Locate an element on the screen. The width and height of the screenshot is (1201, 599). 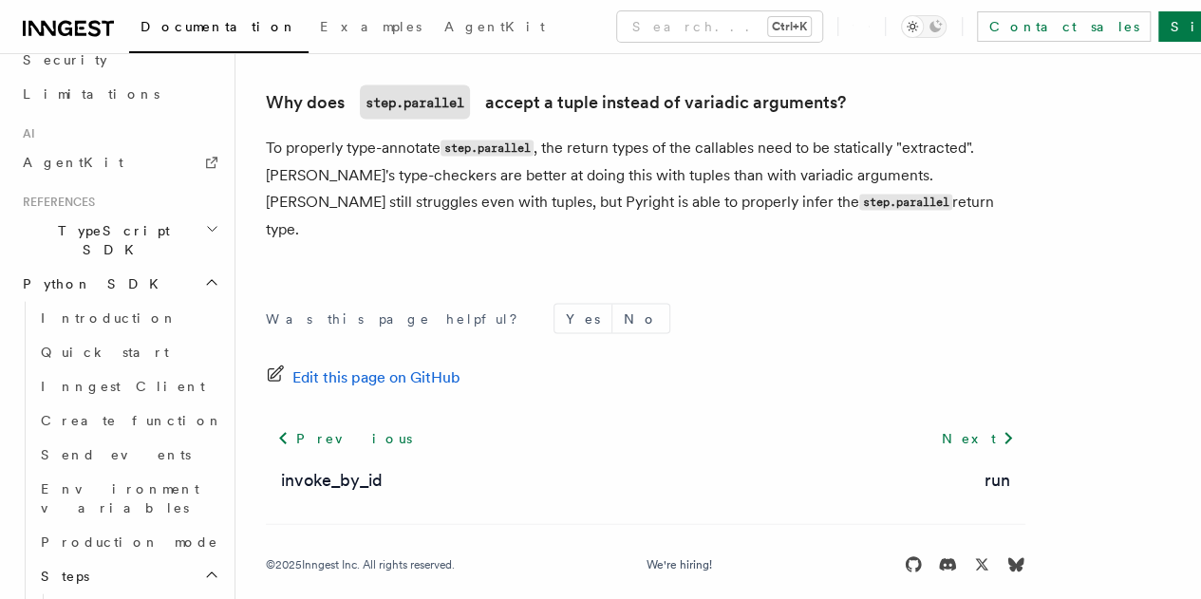
a: Previous is located at coordinates (344, 438).